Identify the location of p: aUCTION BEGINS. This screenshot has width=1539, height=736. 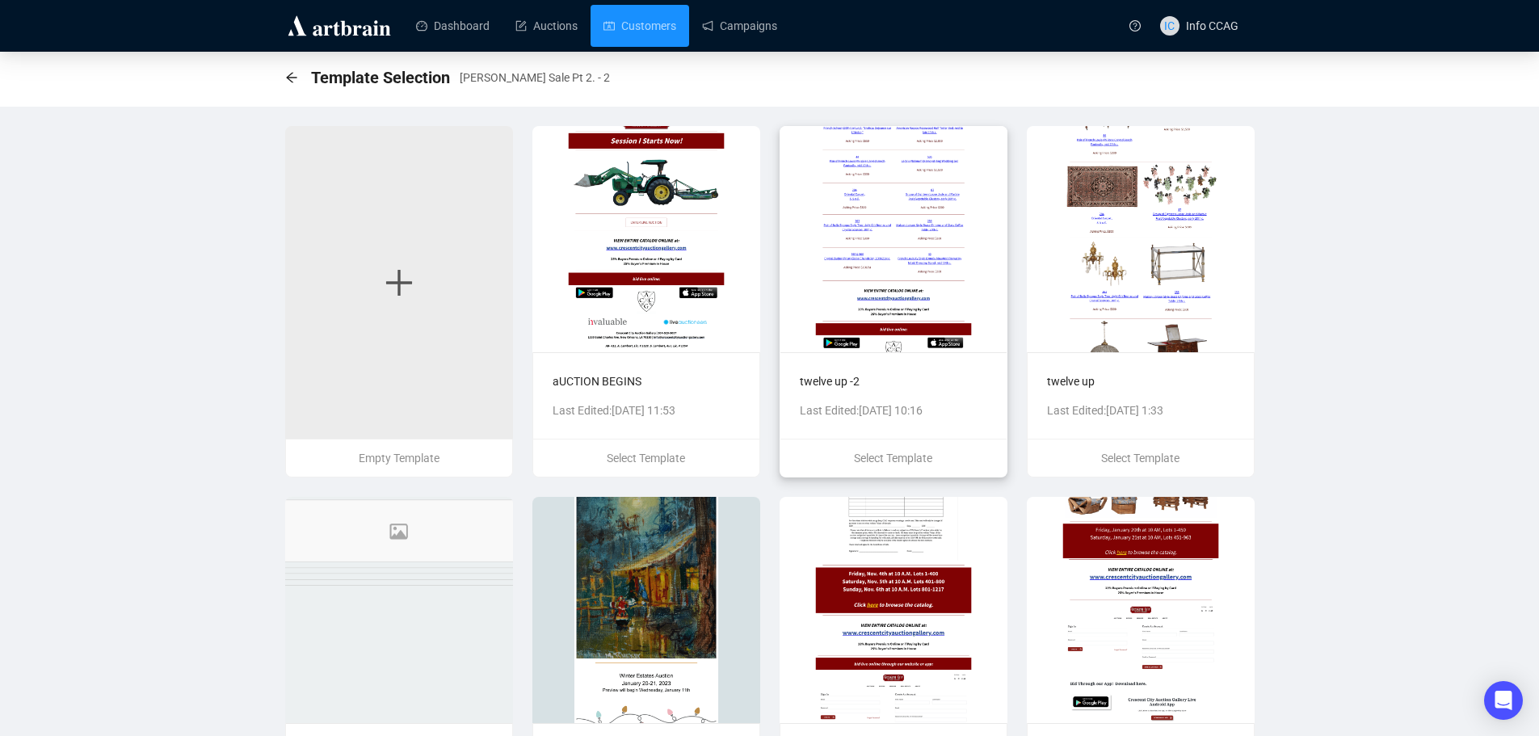
(646, 381).